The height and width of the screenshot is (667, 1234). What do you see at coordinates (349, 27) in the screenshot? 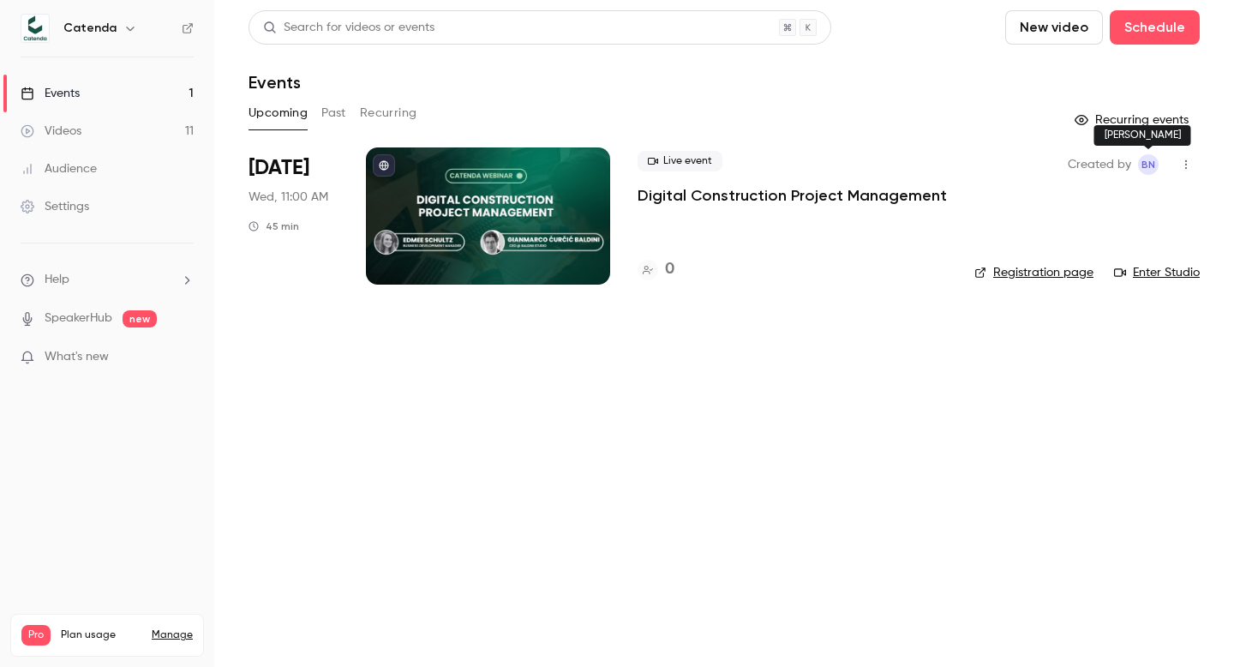
I see `div: Search for videos or events` at bounding box center [349, 27].